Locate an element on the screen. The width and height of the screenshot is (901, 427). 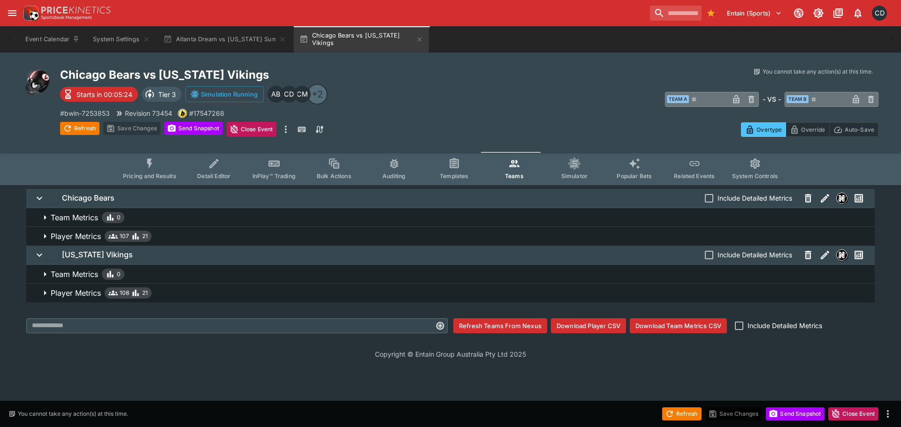
span: InPlay™ Trading is located at coordinates (274, 176).